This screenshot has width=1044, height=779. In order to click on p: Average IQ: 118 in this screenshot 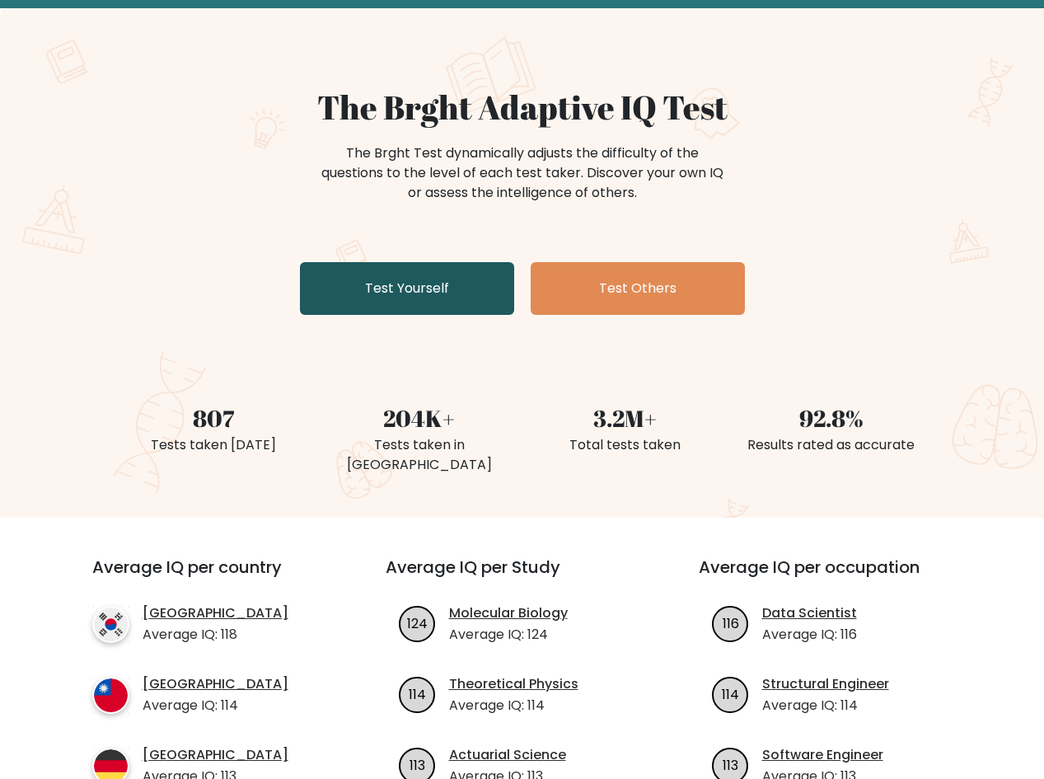, I will do `click(215, 635)`.